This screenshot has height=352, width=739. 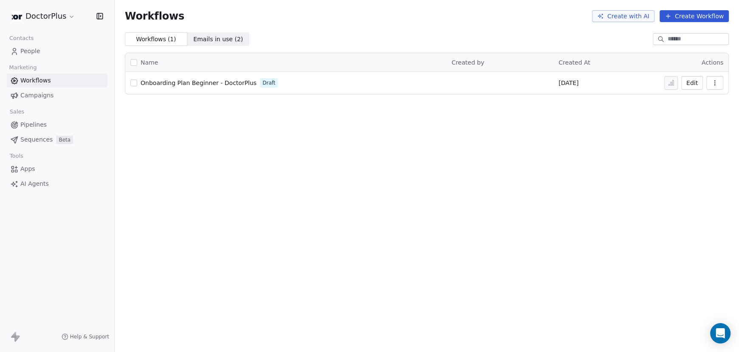 I want to click on a: Help & Support, so click(x=85, y=336).